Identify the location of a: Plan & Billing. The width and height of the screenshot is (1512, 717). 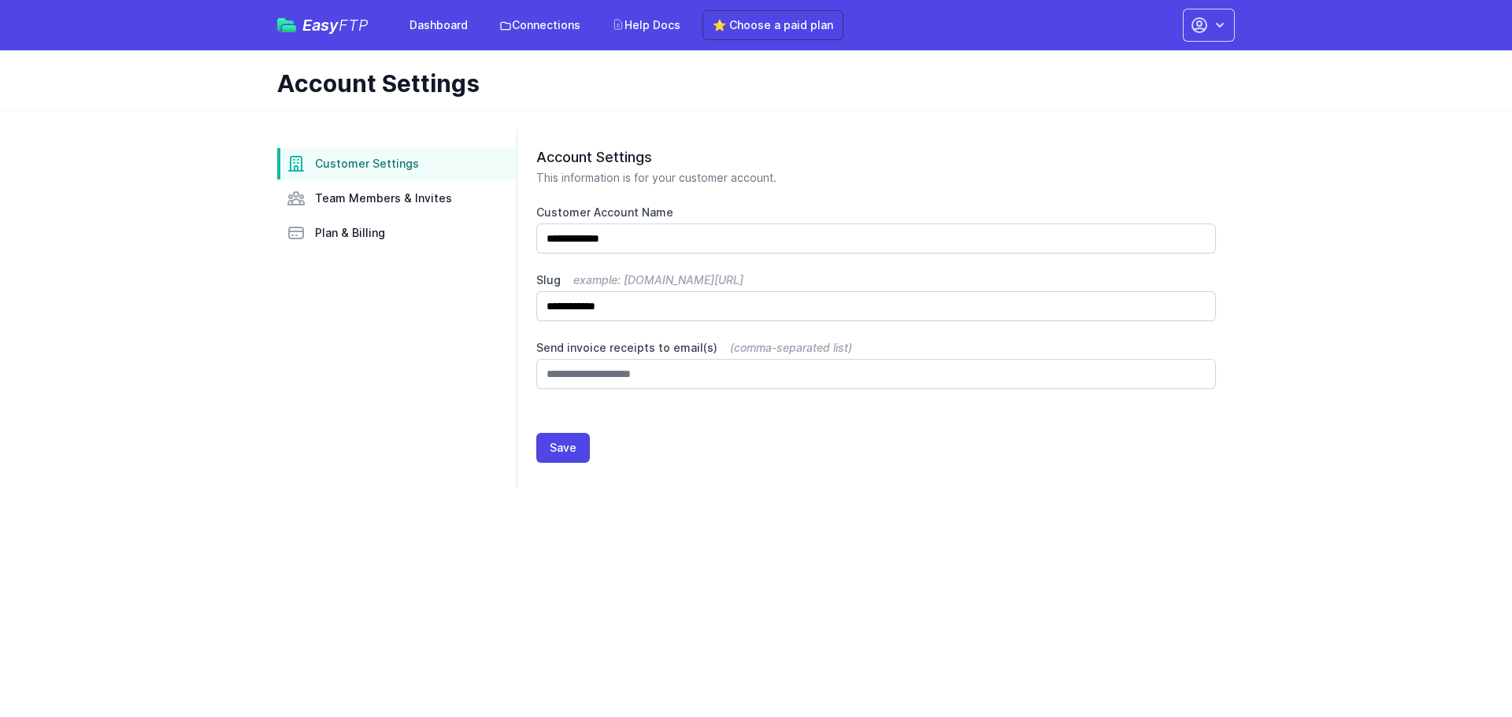
(397, 233).